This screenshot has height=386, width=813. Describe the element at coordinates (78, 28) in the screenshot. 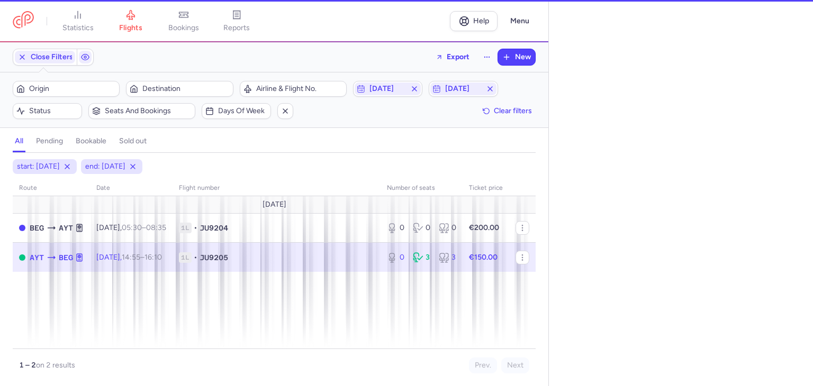

I see `span: statistics` at that location.